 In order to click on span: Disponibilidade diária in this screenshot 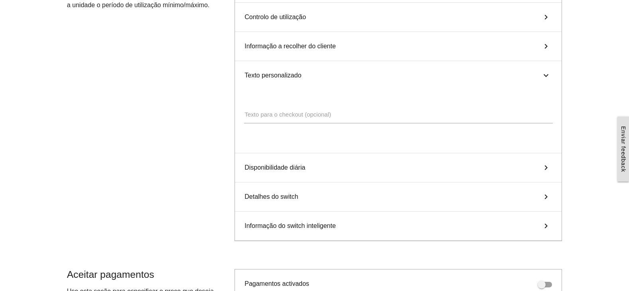, I will do `click(275, 168)`.